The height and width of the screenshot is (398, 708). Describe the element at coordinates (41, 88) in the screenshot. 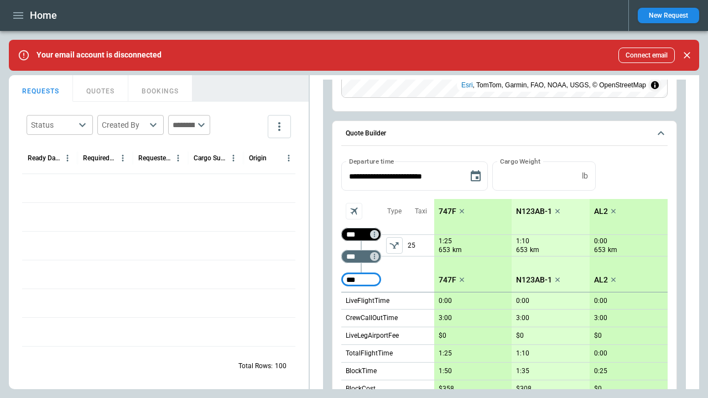

I see `button: REQUESTS` at that location.